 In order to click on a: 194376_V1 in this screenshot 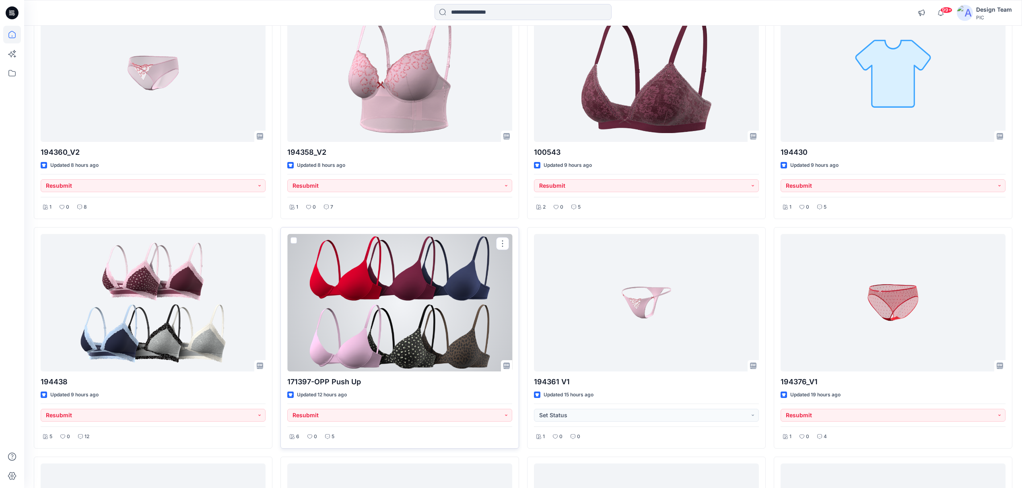, I will do `click(893, 303)`.